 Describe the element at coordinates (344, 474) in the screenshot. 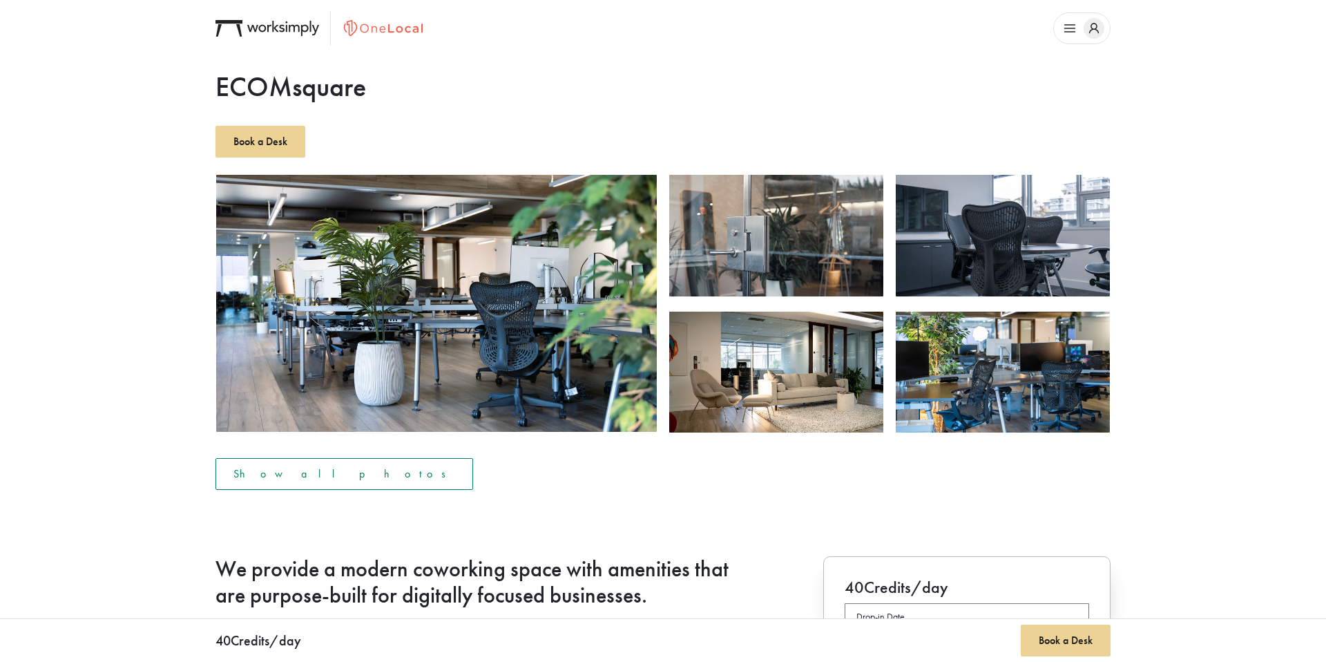

I see `button: Show all photos` at that location.